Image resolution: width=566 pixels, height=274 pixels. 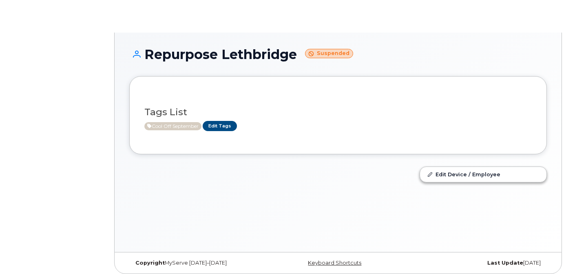 What do you see at coordinates (334, 263) in the screenshot?
I see `a: Keyboard Shortcuts` at bounding box center [334, 263].